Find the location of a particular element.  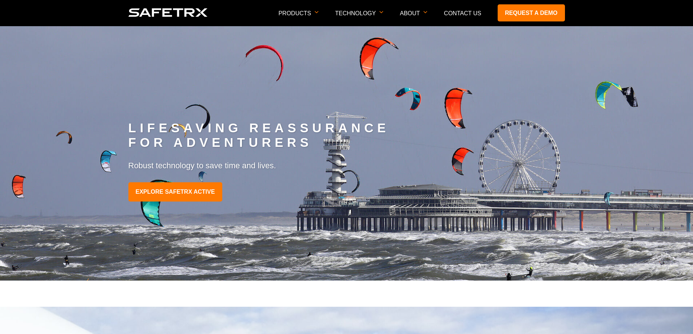

h2: LIFESAVING REASSURANCE FOR ADVENTURERS is located at coordinates (347, 136).